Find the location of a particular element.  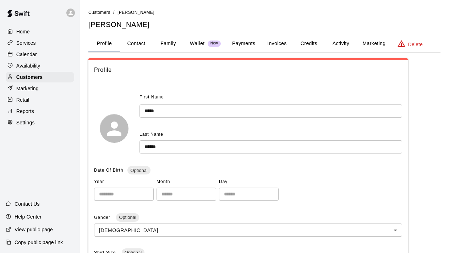

p: Copy public page link is located at coordinates (39, 242).